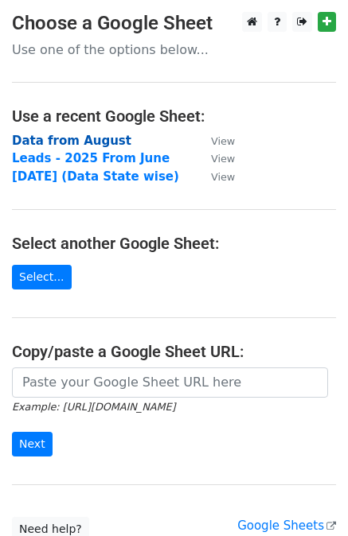  What do you see at coordinates (287, 526) in the screenshot?
I see `a: Google Sheets` at bounding box center [287, 526].